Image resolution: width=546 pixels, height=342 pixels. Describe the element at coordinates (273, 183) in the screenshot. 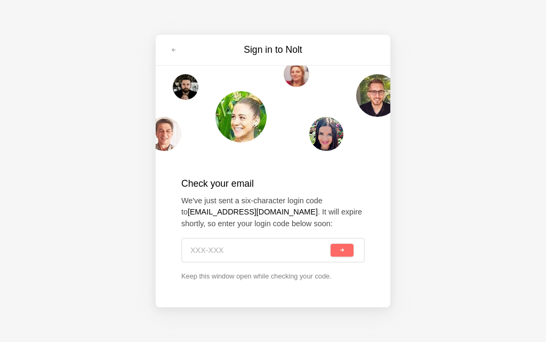

I see `h2: Check your email` at that location.